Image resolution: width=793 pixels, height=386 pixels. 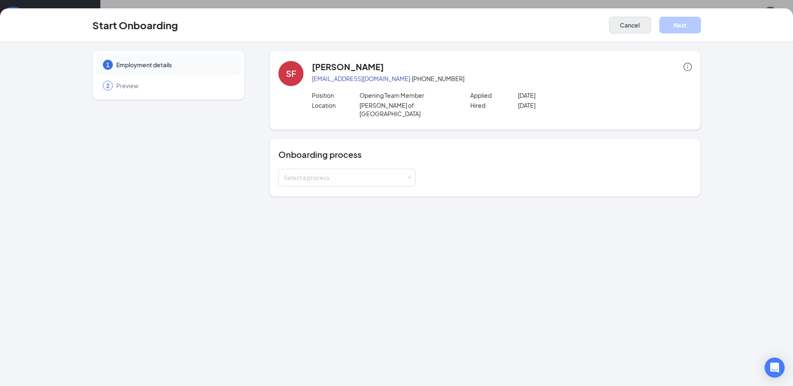 I want to click on div: Select a process, so click(x=345, y=178).